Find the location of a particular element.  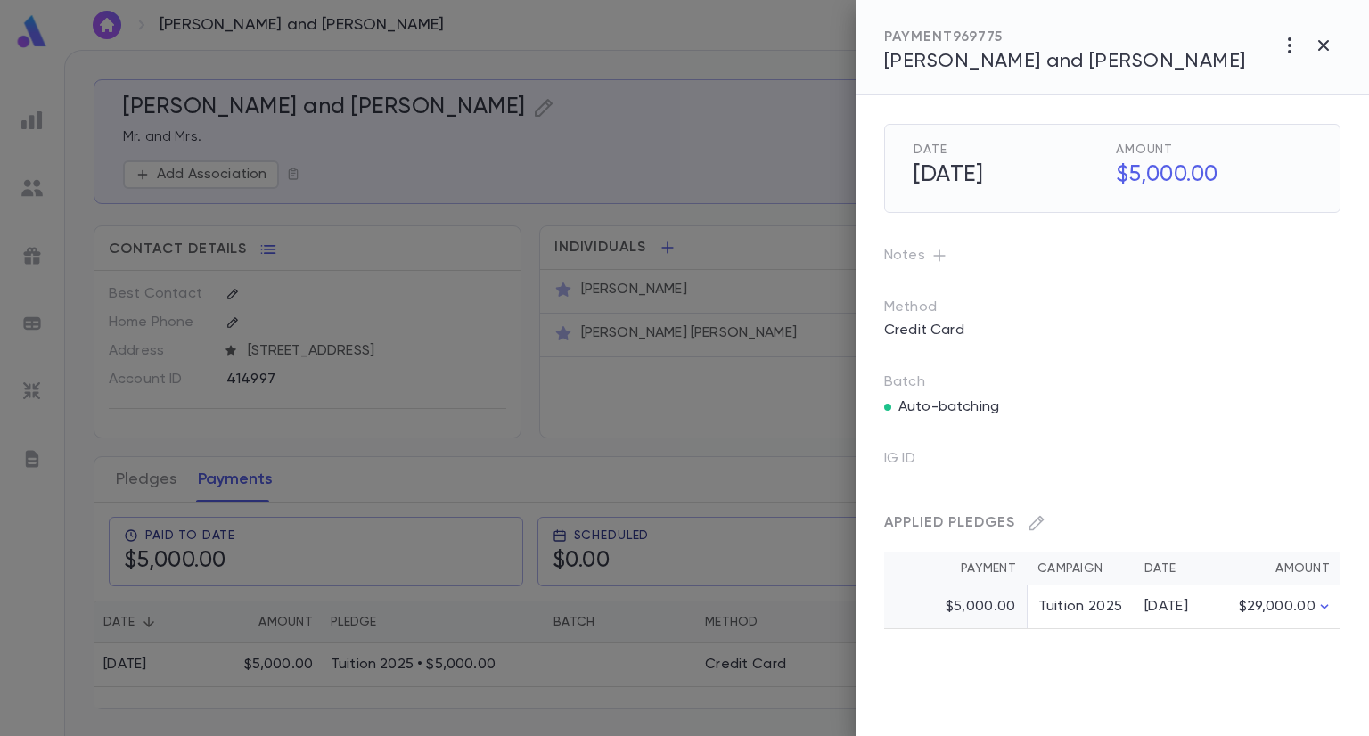

td: $5,000.00 is located at coordinates (956, 607).